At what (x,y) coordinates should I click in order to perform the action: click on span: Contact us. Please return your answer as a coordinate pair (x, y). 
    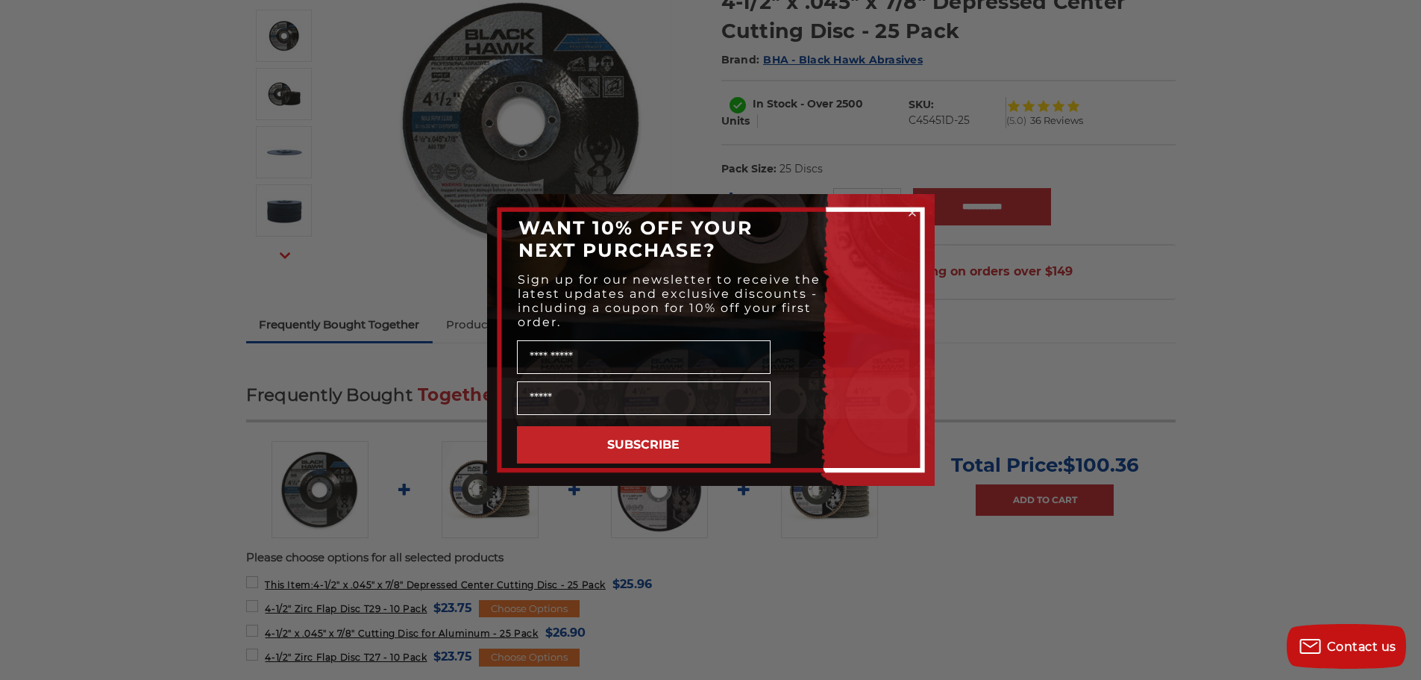
    Looking at the image, I should click on (1361, 646).